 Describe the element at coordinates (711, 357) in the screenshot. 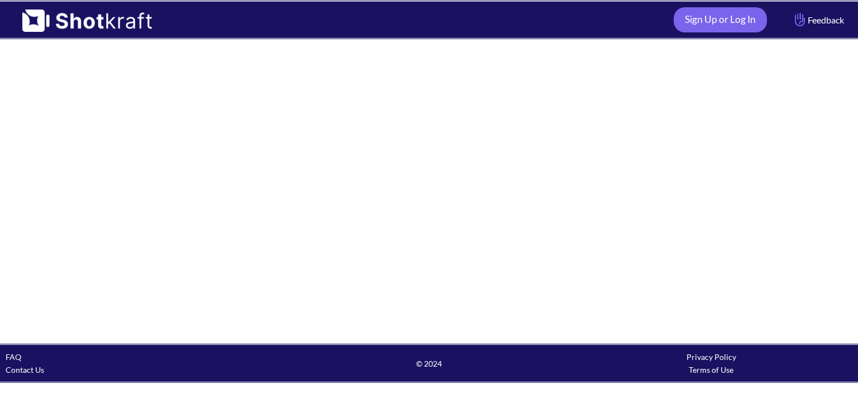

I see `div: Privacy Policy` at that location.